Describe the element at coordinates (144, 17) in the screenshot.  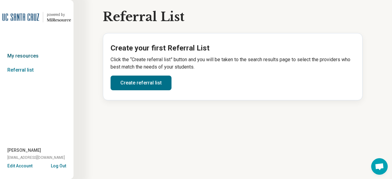
I see `h1: Referral List` at that location.